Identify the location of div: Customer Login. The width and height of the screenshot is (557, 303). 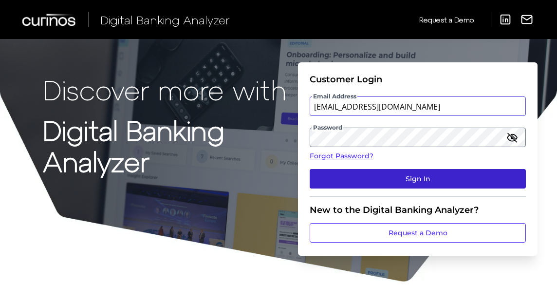
(417, 79).